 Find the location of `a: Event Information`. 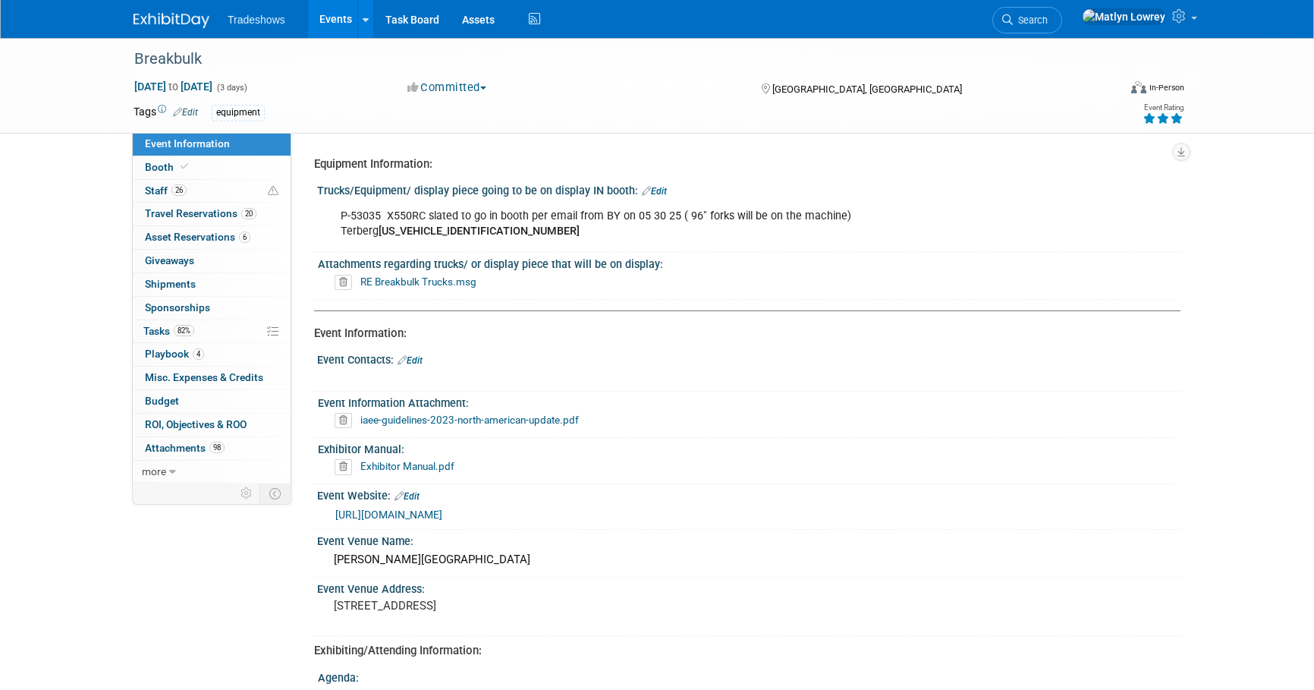

a: Event Information is located at coordinates (212, 144).